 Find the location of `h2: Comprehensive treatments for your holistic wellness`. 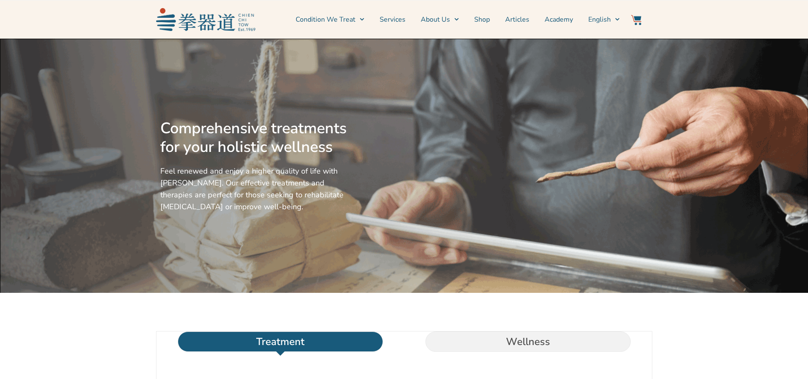

h2: Comprehensive treatments for your holistic wellness is located at coordinates (255, 138).